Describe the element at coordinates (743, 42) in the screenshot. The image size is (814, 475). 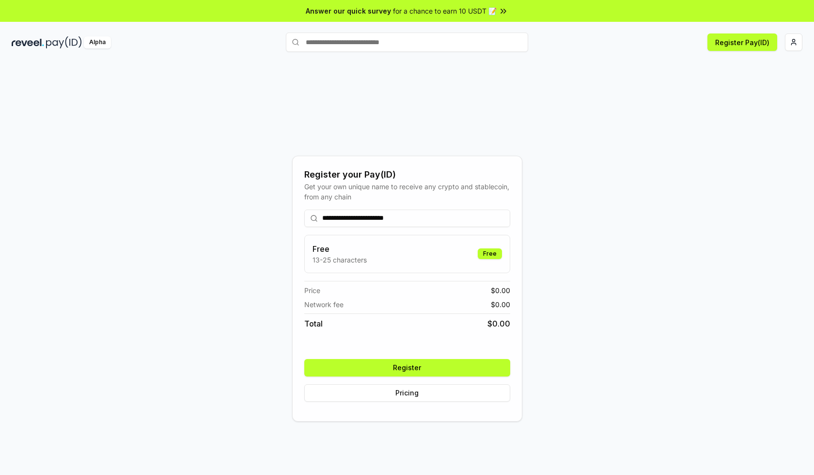
I see `button: Register Pay(ID)` at that location.